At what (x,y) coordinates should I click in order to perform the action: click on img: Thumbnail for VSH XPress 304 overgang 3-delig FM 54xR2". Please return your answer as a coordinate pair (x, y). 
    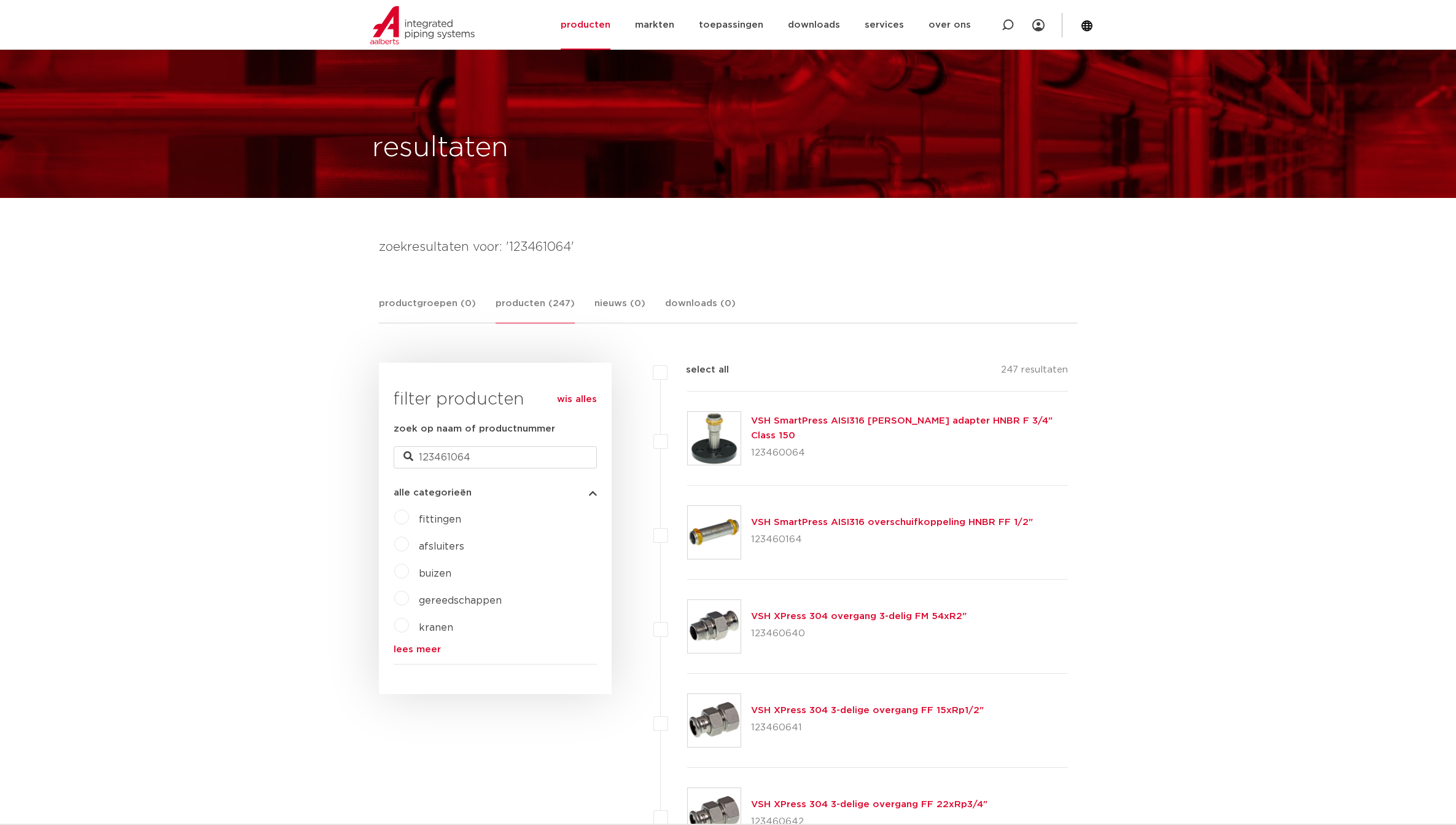
    Looking at the image, I should click on (714, 626).